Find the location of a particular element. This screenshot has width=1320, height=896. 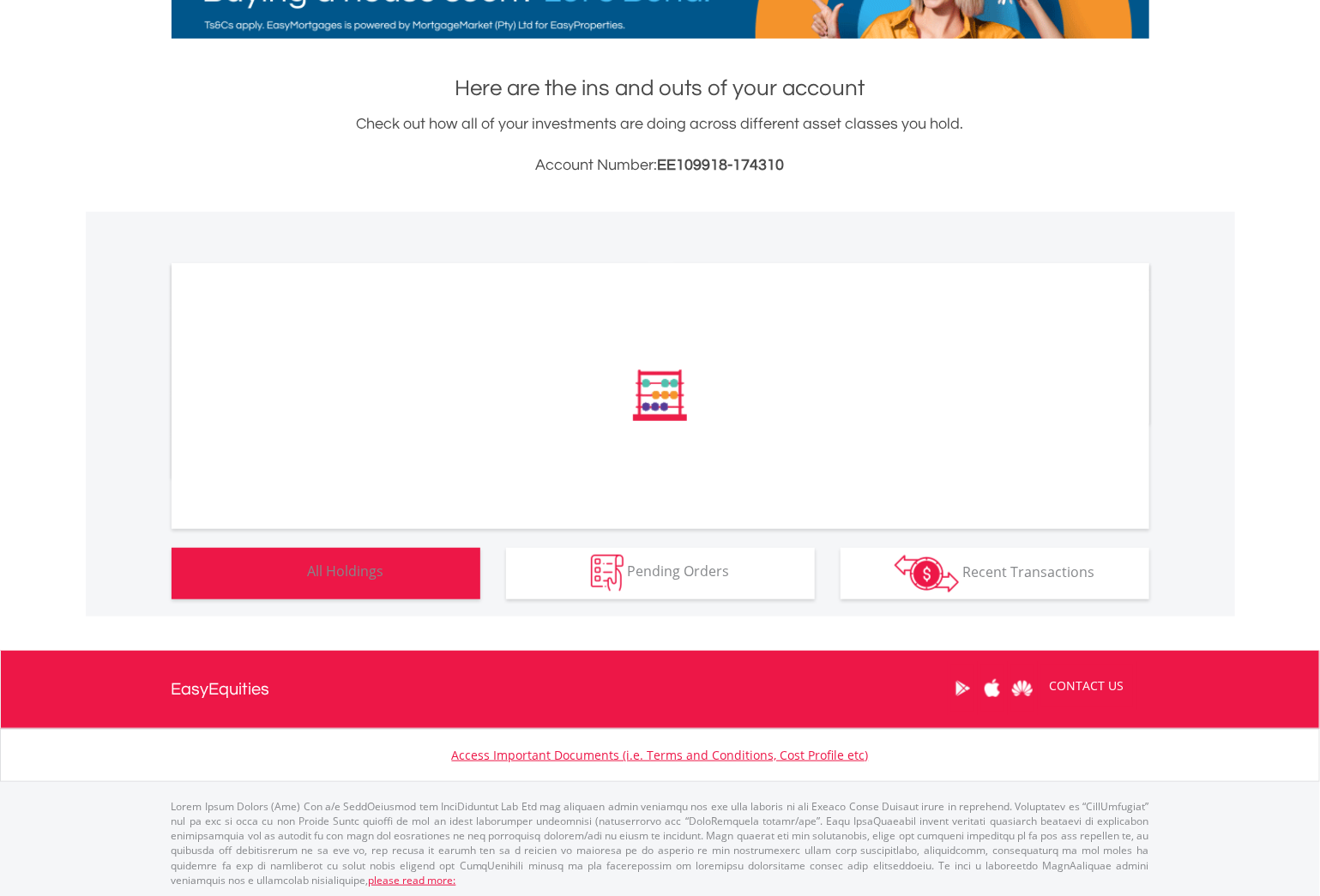

button: All Holdings is located at coordinates (326, 574).